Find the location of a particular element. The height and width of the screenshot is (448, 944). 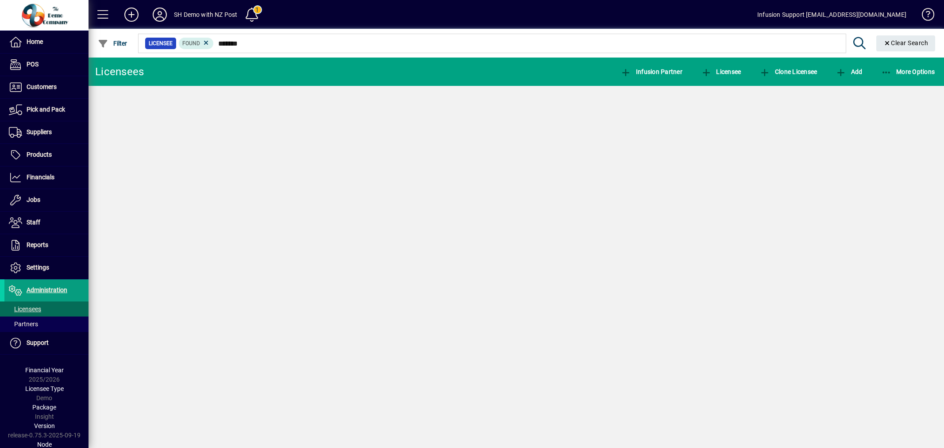

button: Licensee is located at coordinates (721, 72).